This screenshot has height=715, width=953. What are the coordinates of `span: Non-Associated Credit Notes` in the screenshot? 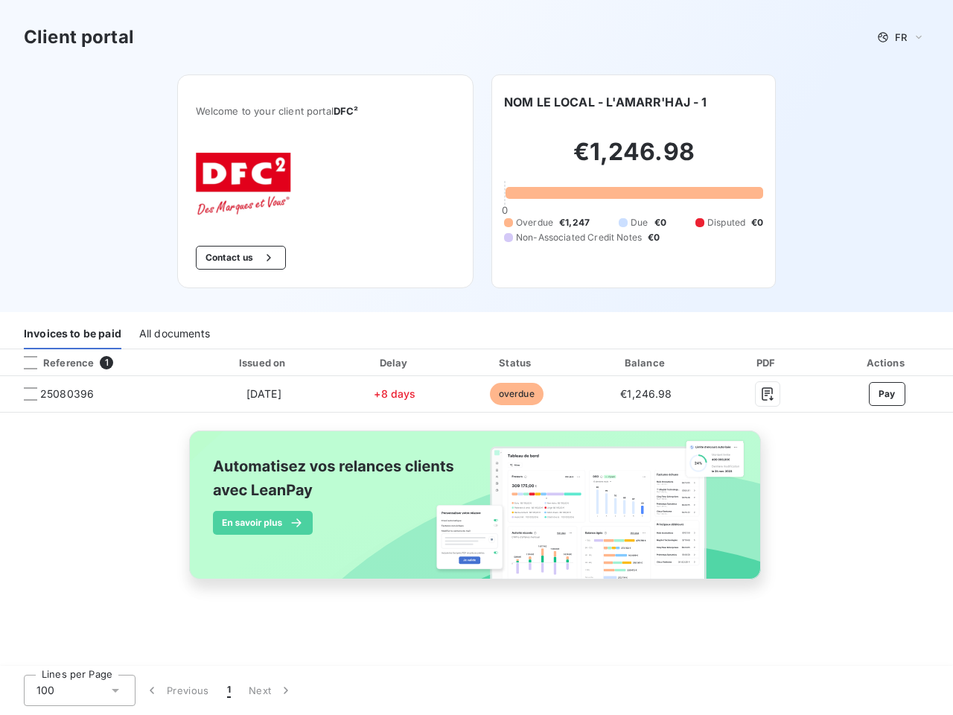 It's located at (579, 238).